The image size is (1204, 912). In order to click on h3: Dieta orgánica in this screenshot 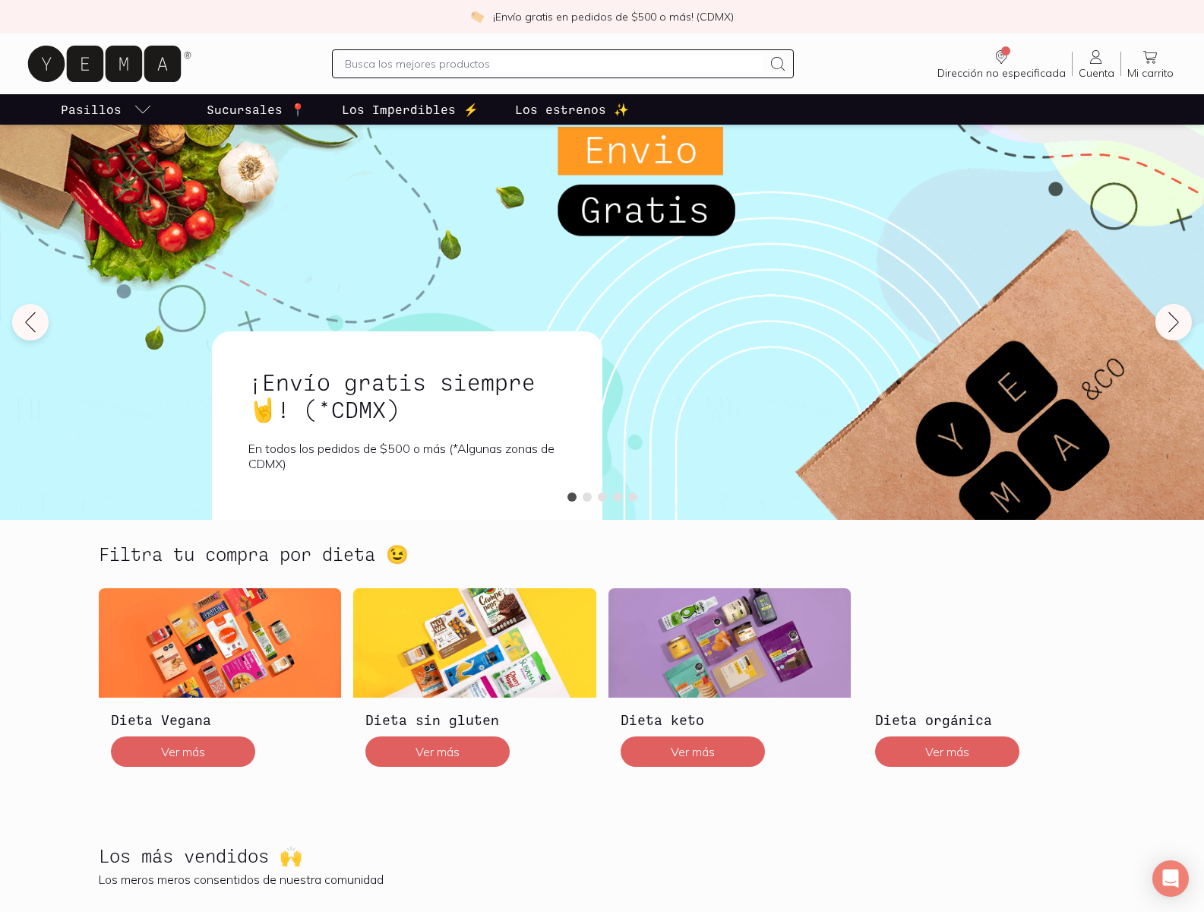, I will do `click(985, 720)`.